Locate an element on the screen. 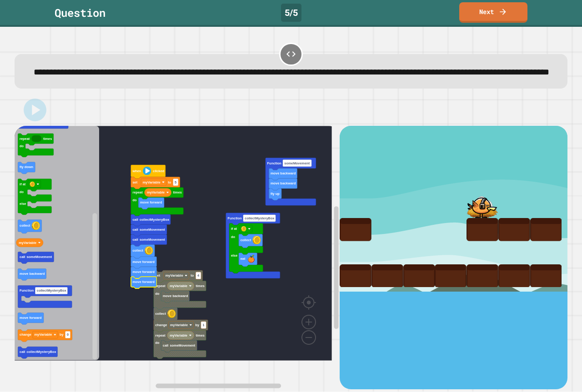 The image size is (582, 392). text: eat is located at coordinates (243, 259).